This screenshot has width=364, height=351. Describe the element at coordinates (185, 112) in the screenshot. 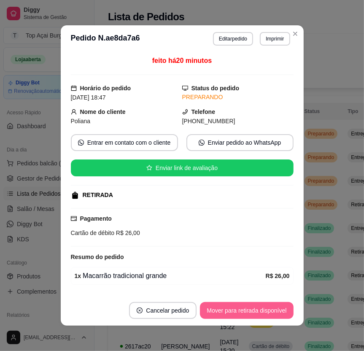

I see `span: phone` at that location.